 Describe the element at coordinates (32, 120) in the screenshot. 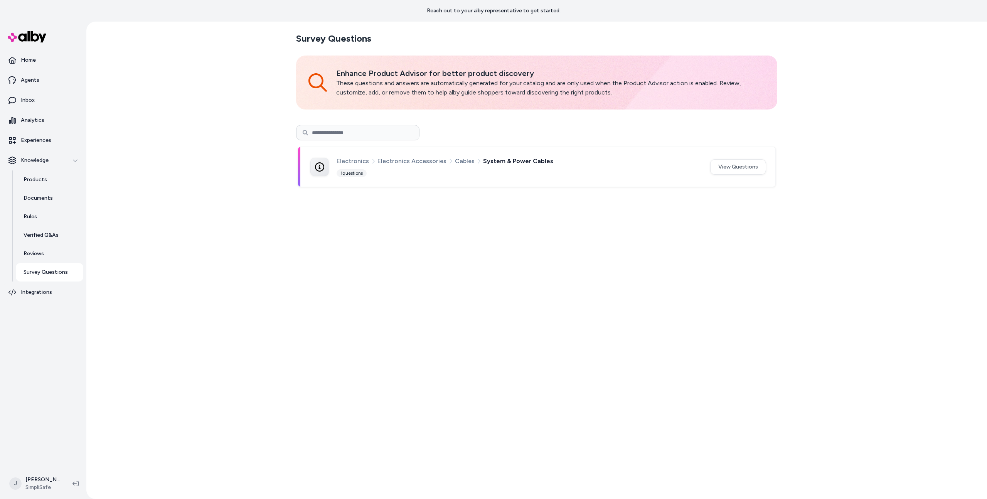

I see `p: Analytics` at that location.